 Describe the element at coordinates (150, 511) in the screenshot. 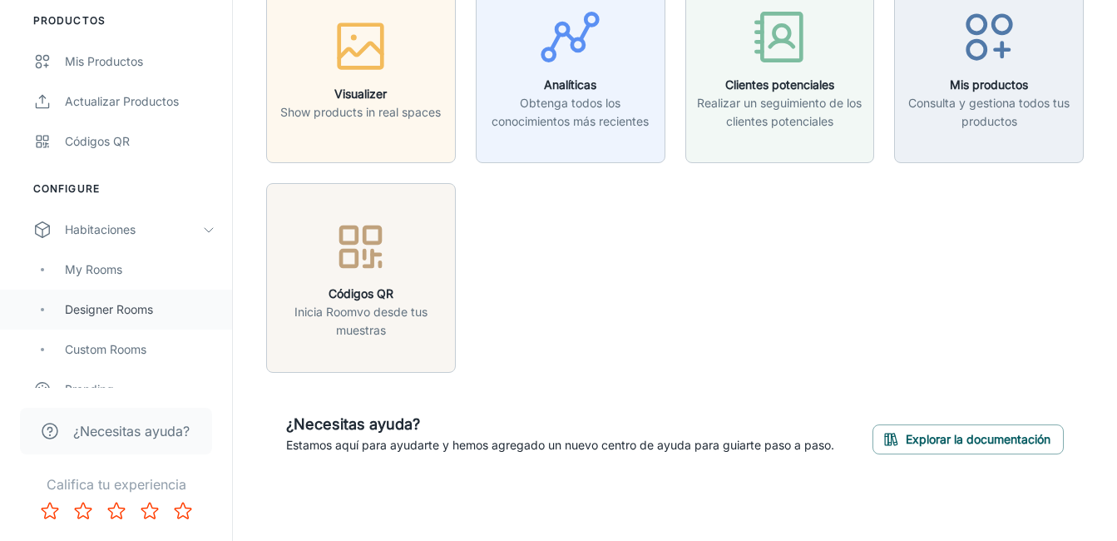

I see `button: Rate 4 star` at that location.